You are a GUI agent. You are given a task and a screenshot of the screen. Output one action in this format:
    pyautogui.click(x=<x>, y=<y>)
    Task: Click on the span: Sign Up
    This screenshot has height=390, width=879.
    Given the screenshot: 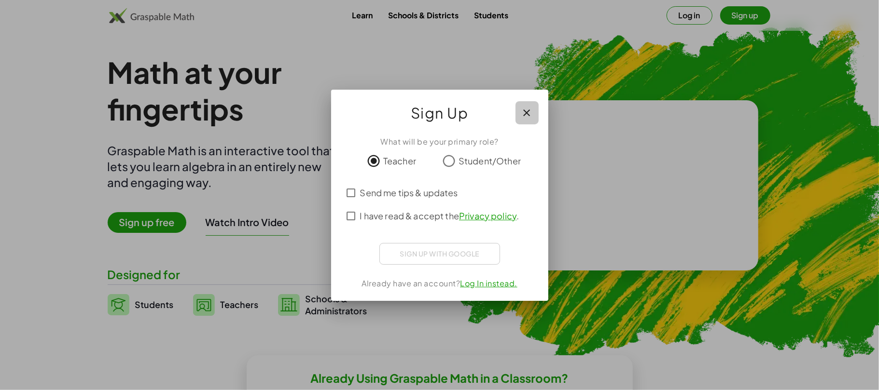 What is the action you would take?
    pyautogui.click(x=440, y=113)
    